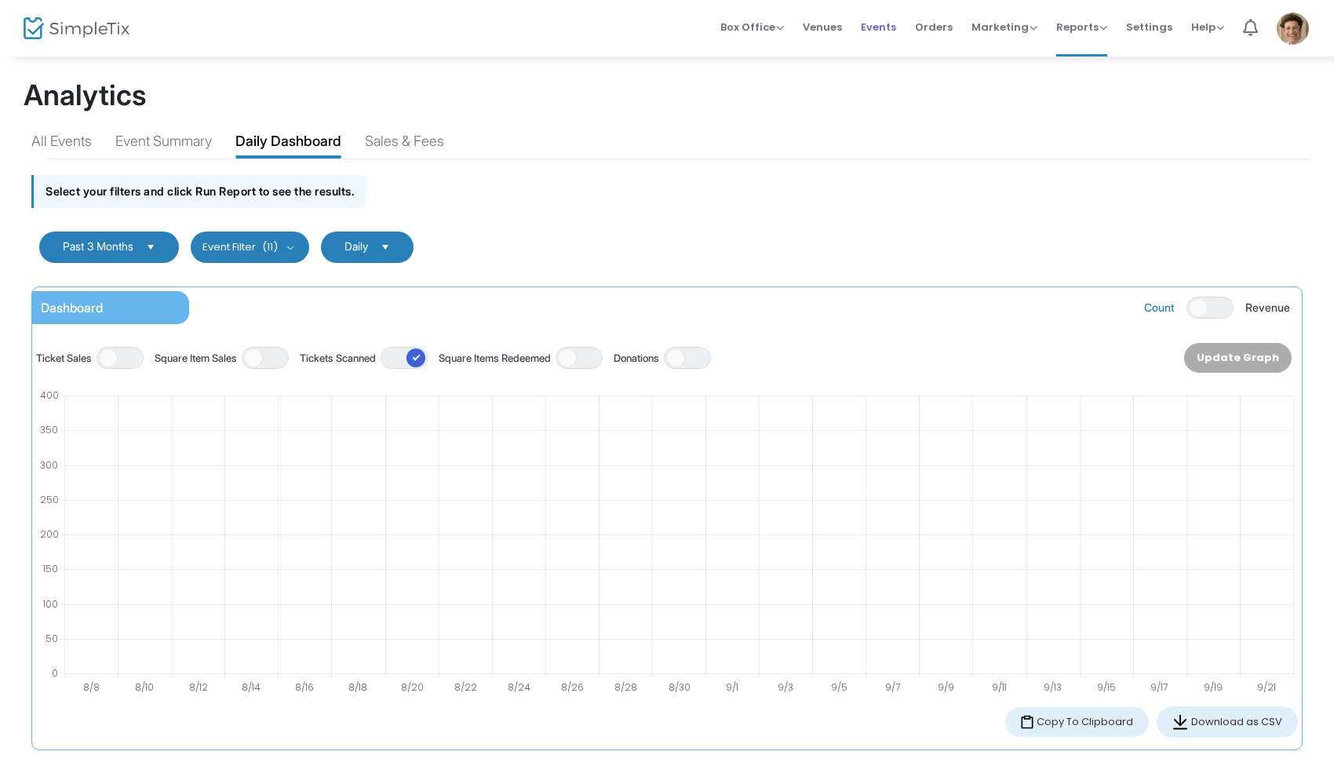  Describe the element at coordinates (337, 359) in the screenshot. I see `label: Tickets Scanned` at that location.